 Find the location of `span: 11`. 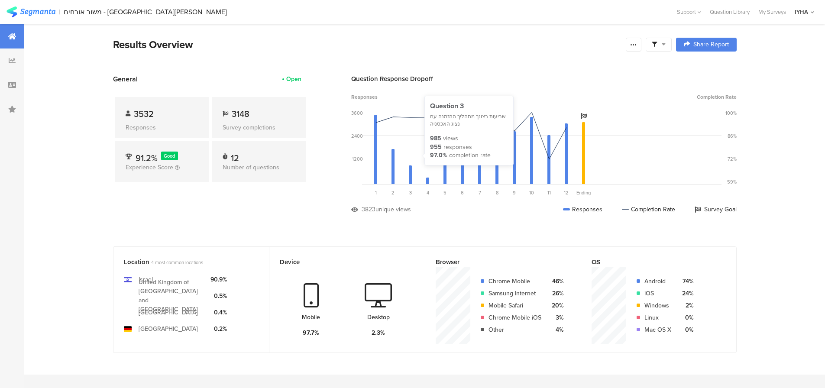

span: 11 is located at coordinates (549, 193).